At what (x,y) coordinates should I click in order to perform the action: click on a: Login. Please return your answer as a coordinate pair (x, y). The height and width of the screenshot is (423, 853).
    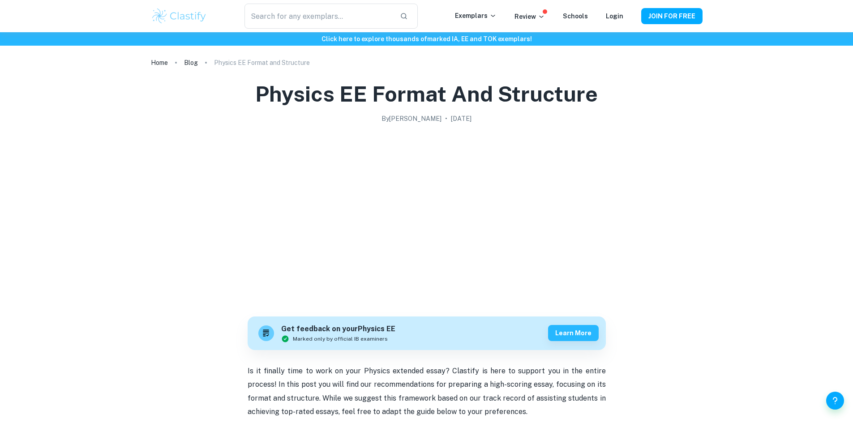
    Looking at the image, I should click on (614, 16).